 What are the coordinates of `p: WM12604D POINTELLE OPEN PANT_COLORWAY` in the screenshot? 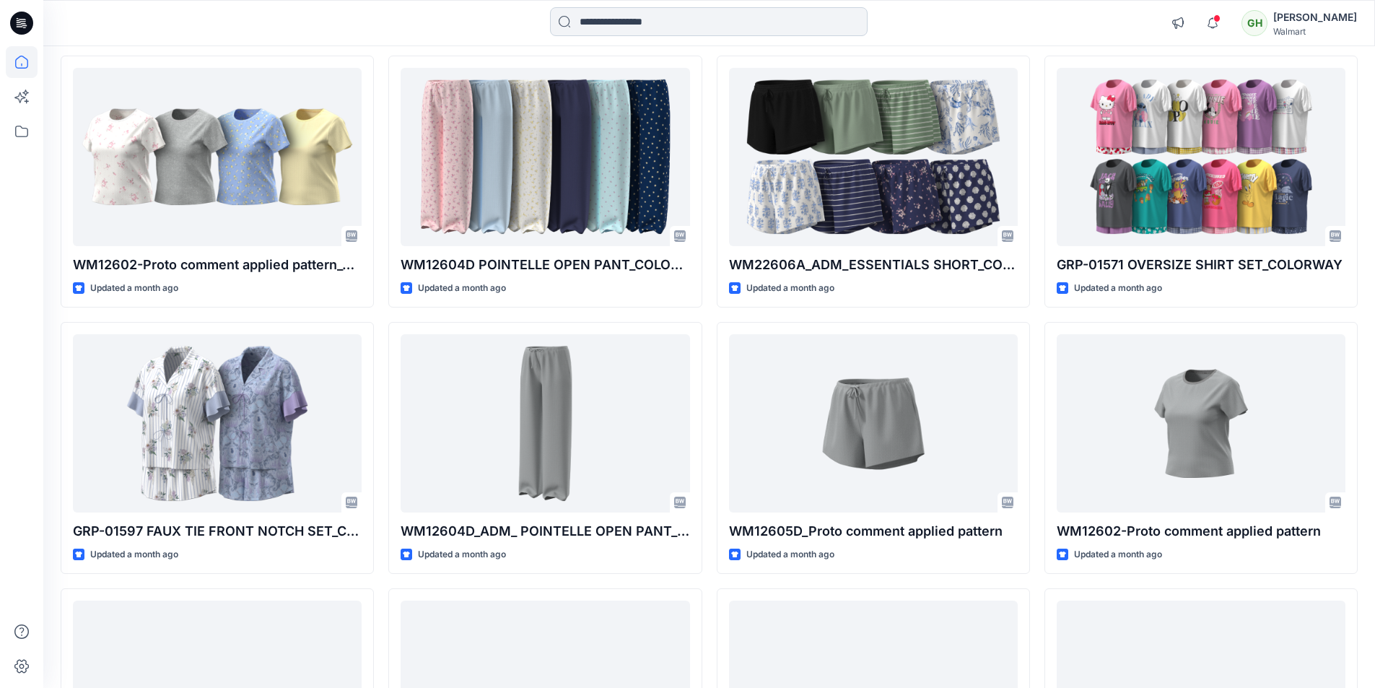 It's located at (545, 265).